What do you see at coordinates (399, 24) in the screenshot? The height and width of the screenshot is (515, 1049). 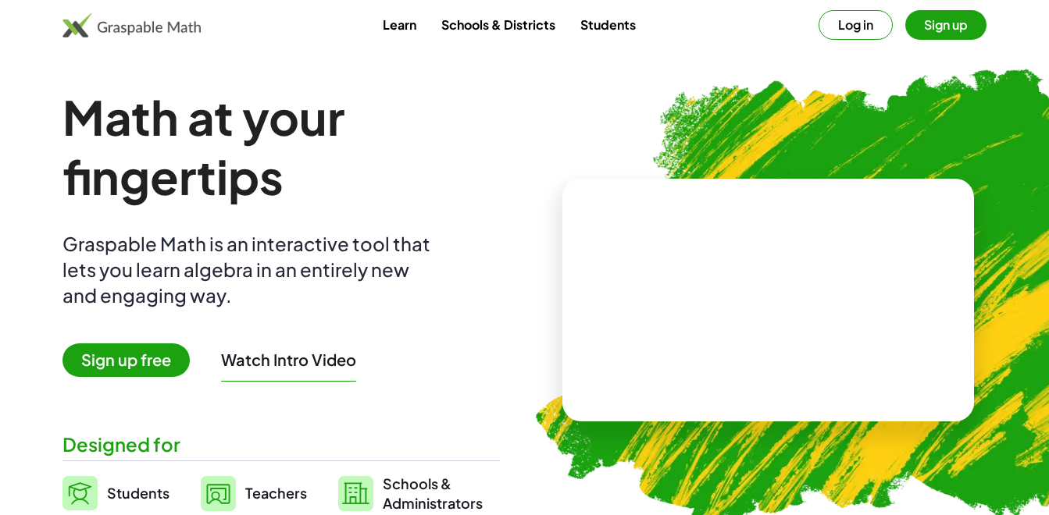 I see `a: Learn` at bounding box center [399, 24].